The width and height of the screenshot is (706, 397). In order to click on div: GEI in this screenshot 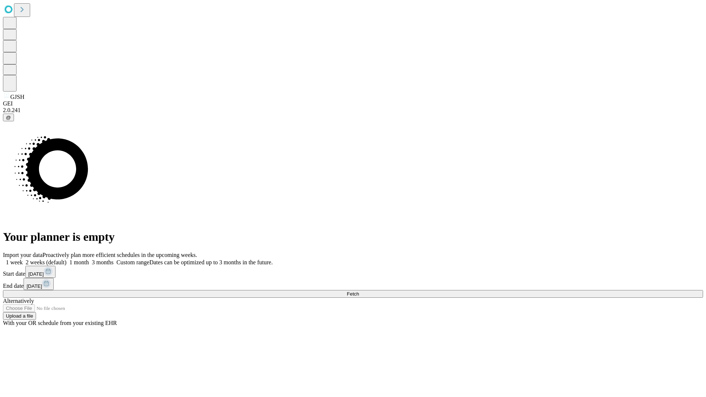, I will do `click(353, 104)`.